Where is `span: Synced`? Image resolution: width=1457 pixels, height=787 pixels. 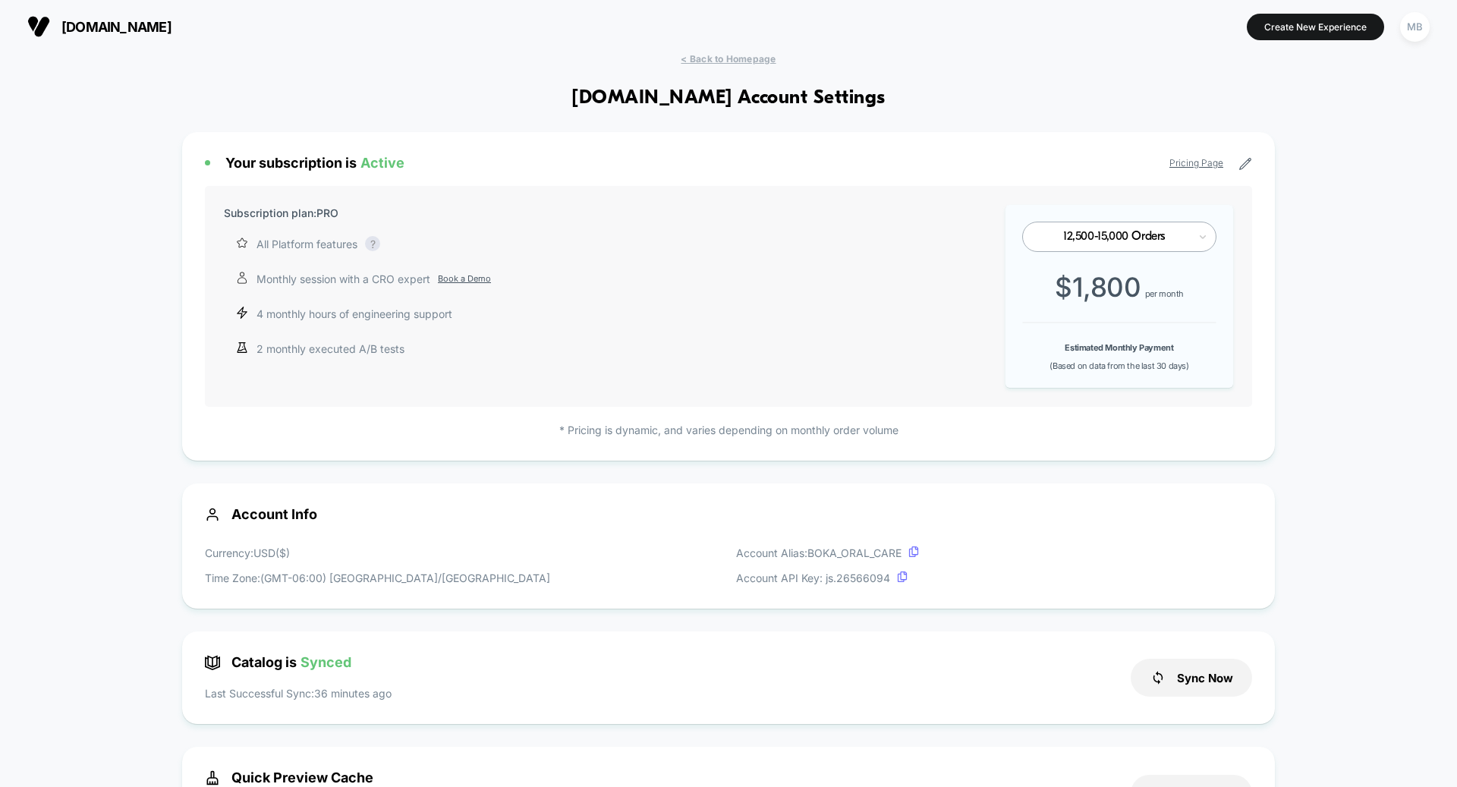 span: Synced is located at coordinates (326, 662).